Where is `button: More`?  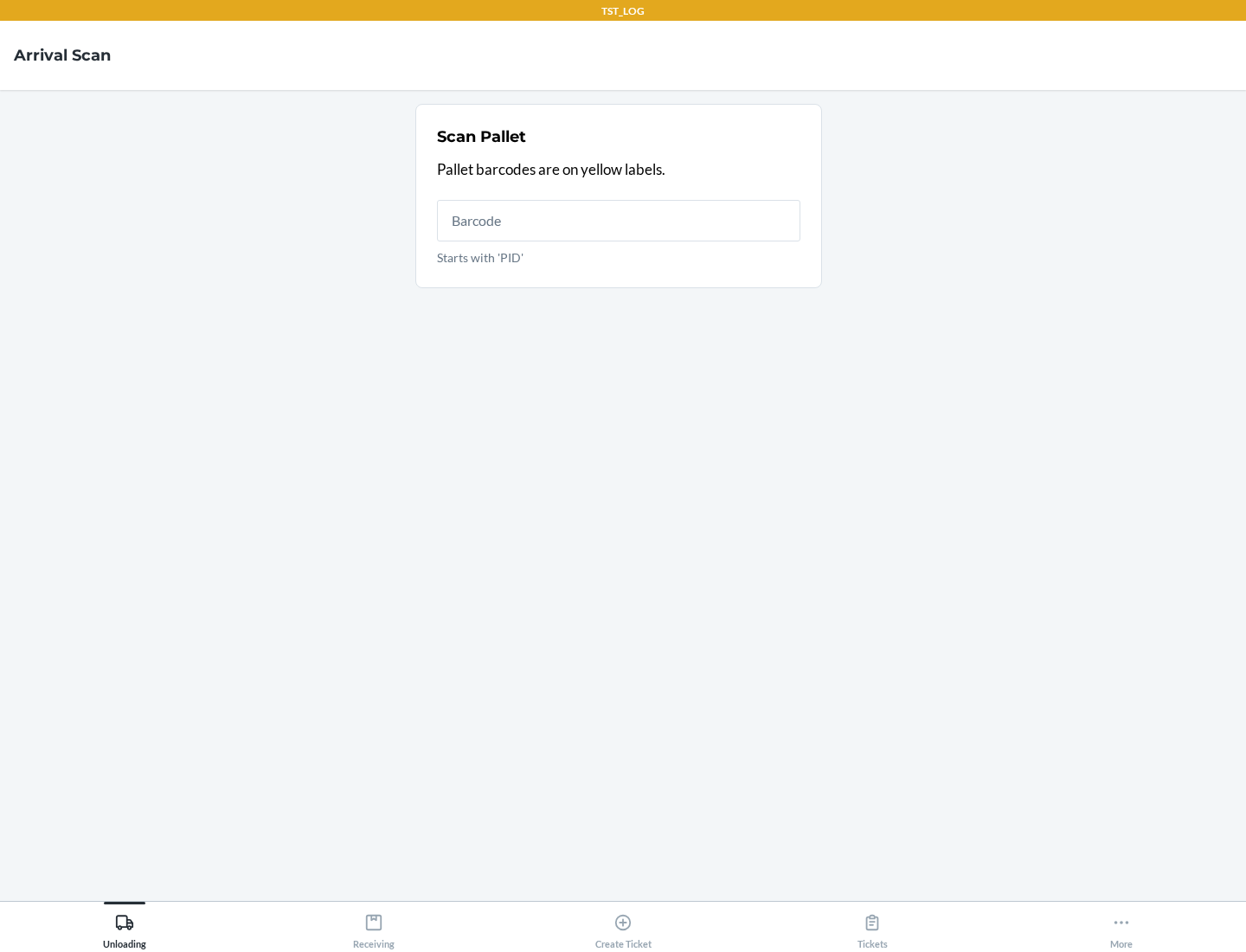
button: More is located at coordinates (1121, 925).